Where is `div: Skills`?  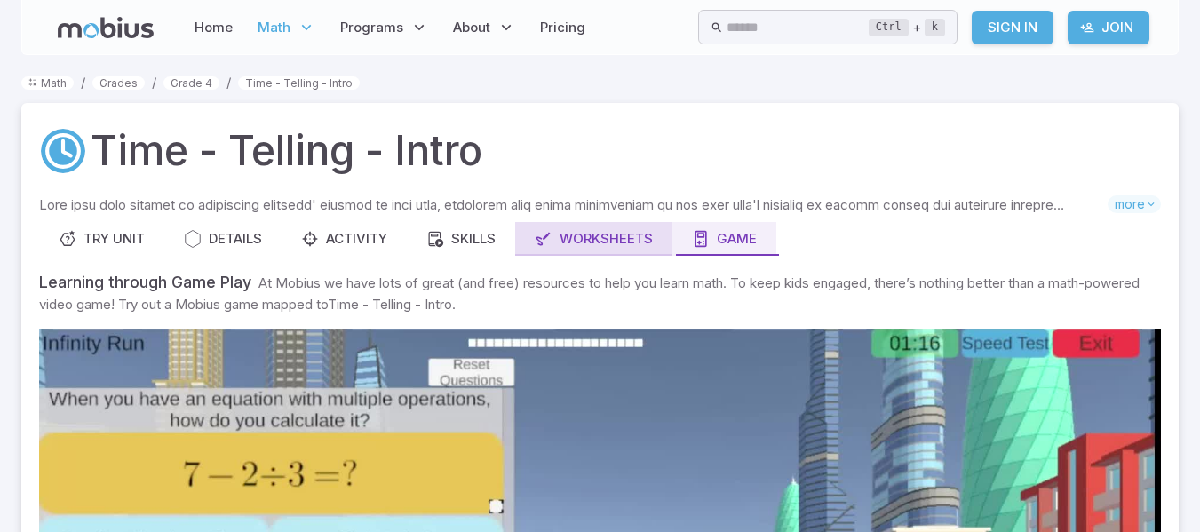
div: Skills is located at coordinates (461, 239).